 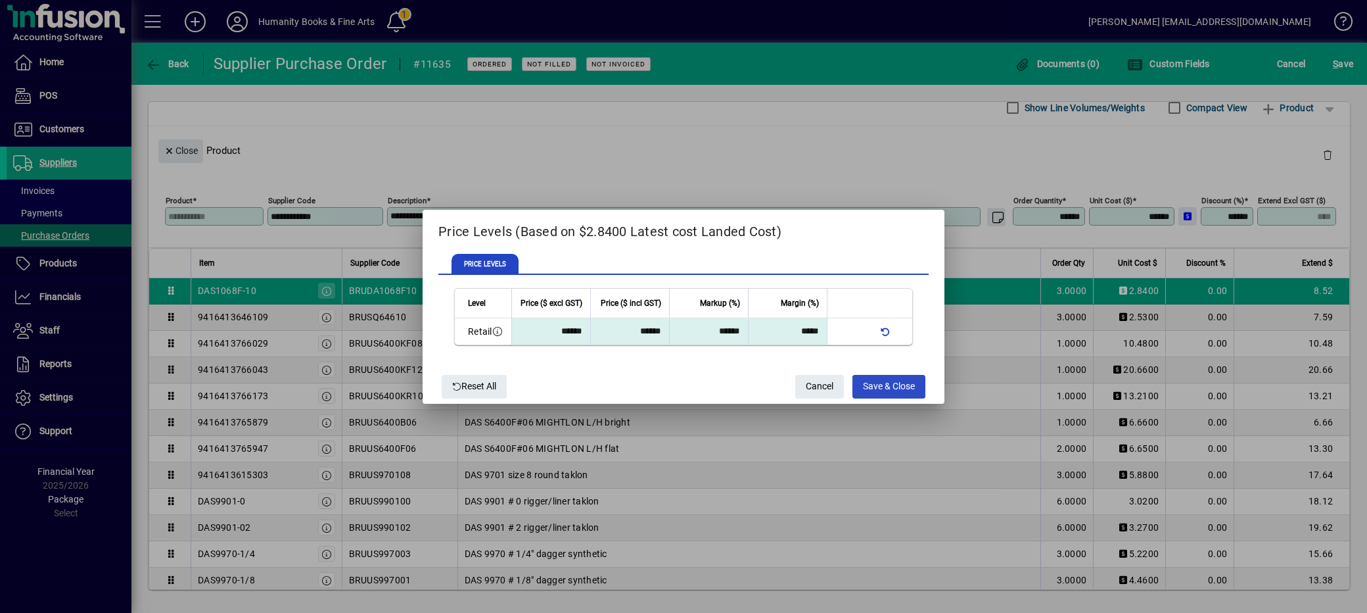 I want to click on span: Reset All, so click(x=474, y=386).